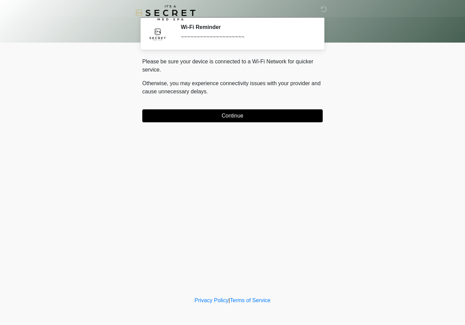 The image size is (465, 325). I want to click on img: Agent Avatar, so click(158, 34).